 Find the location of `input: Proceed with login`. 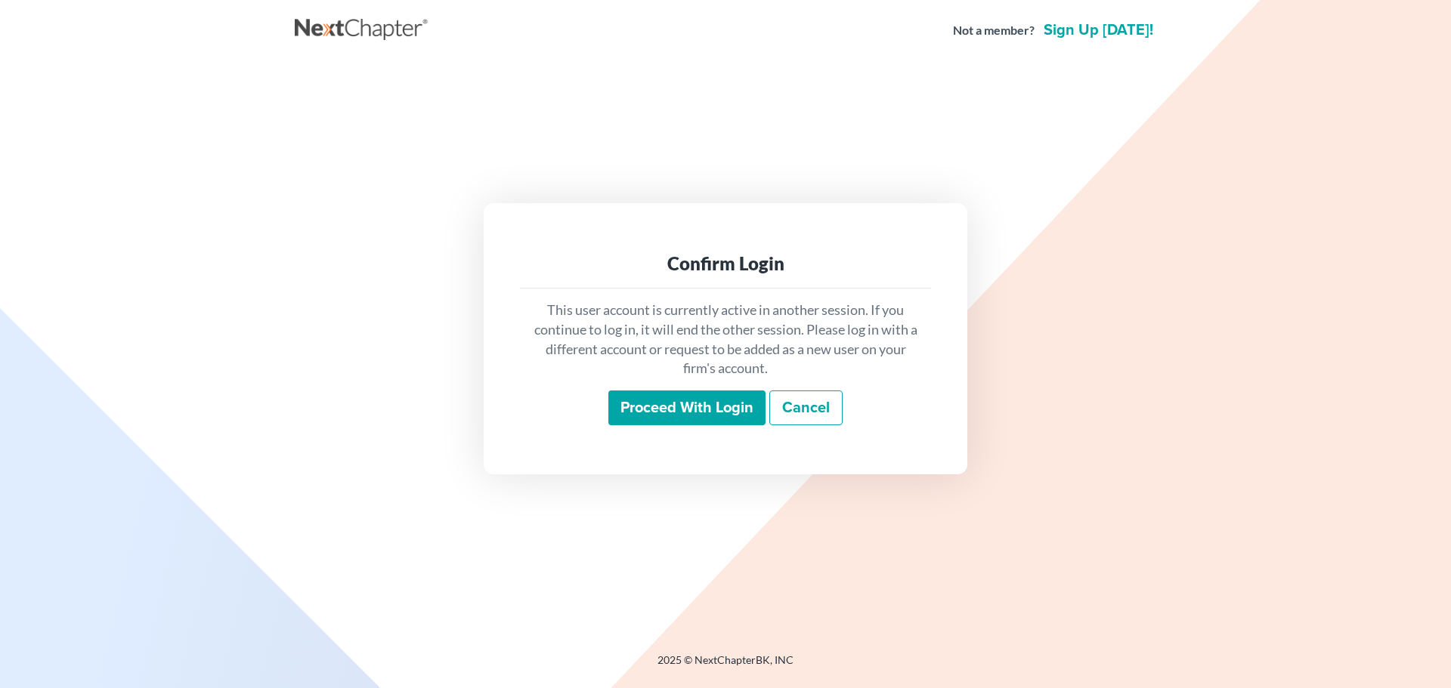

input: Proceed with login is located at coordinates (687, 408).